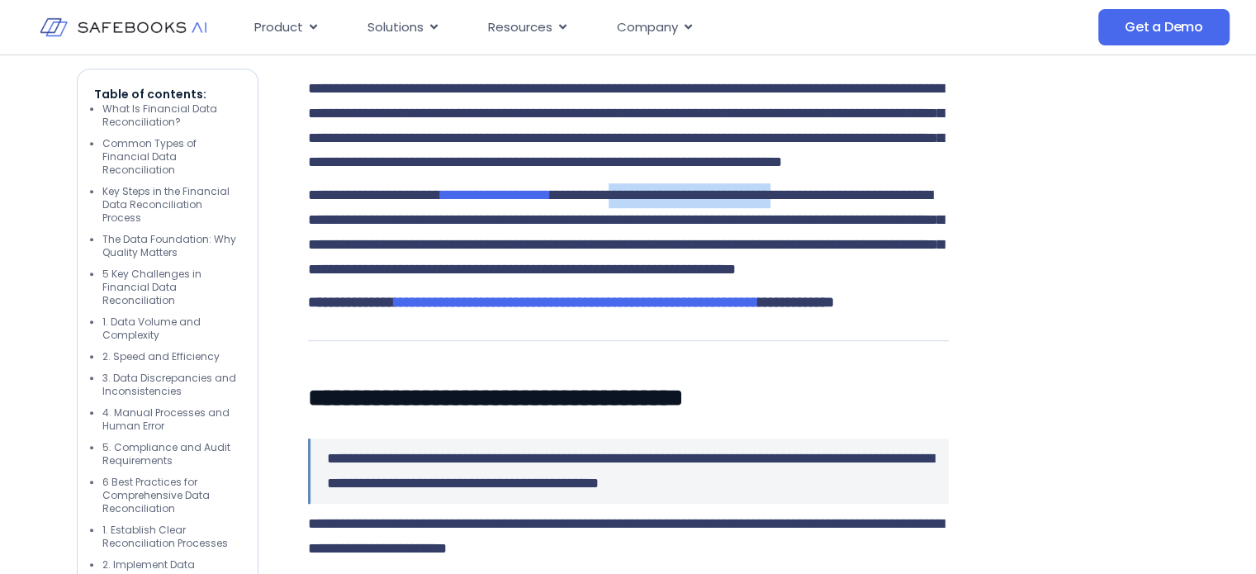 This screenshot has width=1256, height=574. I want to click on span: Product, so click(278, 27).